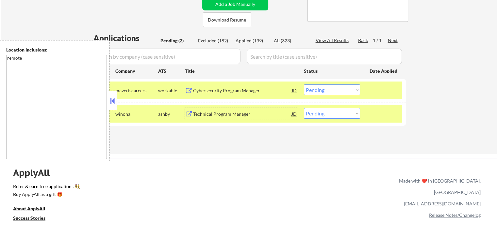  What do you see at coordinates (171, 91) in the screenshot?
I see `div: workable` at bounding box center [171, 91].